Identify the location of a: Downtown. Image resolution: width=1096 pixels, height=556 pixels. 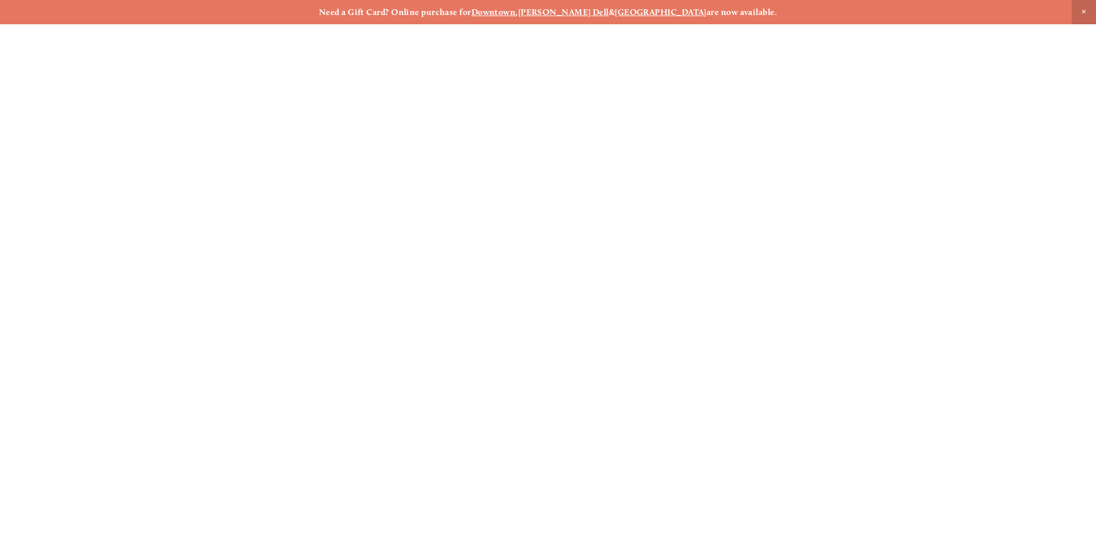
(494, 12).